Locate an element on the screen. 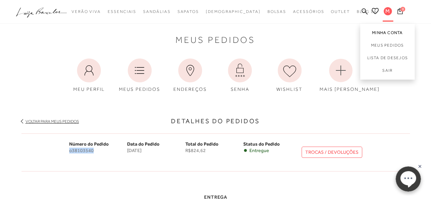  span: MEUS PEDIDOS is located at coordinates (139, 89).